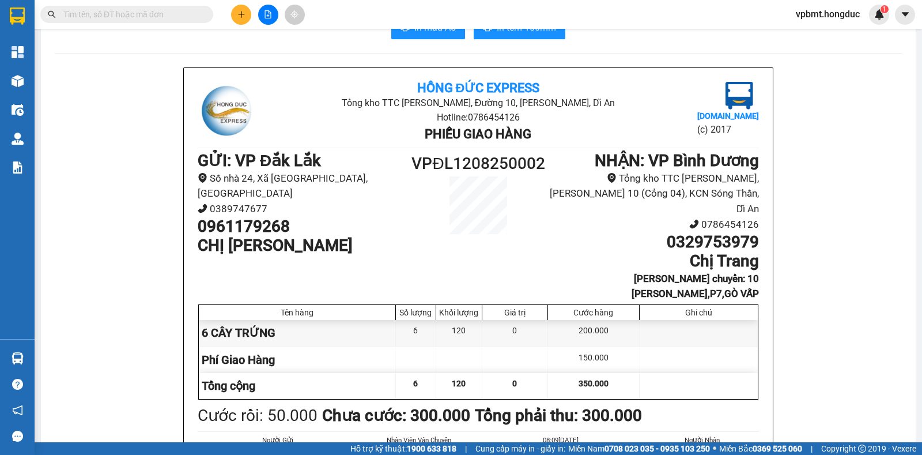 The height and width of the screenshot is (455, 922). I want to click on div: 200.000, so click(594, 333).